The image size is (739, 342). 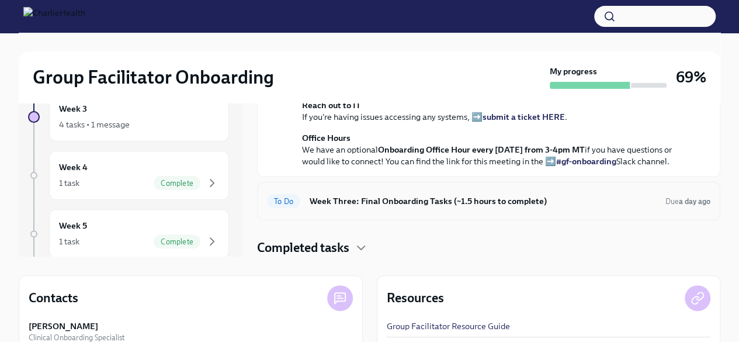 What do you see at coordinates (688, 201) in the screenshot?
I see `span: August 16th, 2025 10:00` at bounding box center [688, 201].